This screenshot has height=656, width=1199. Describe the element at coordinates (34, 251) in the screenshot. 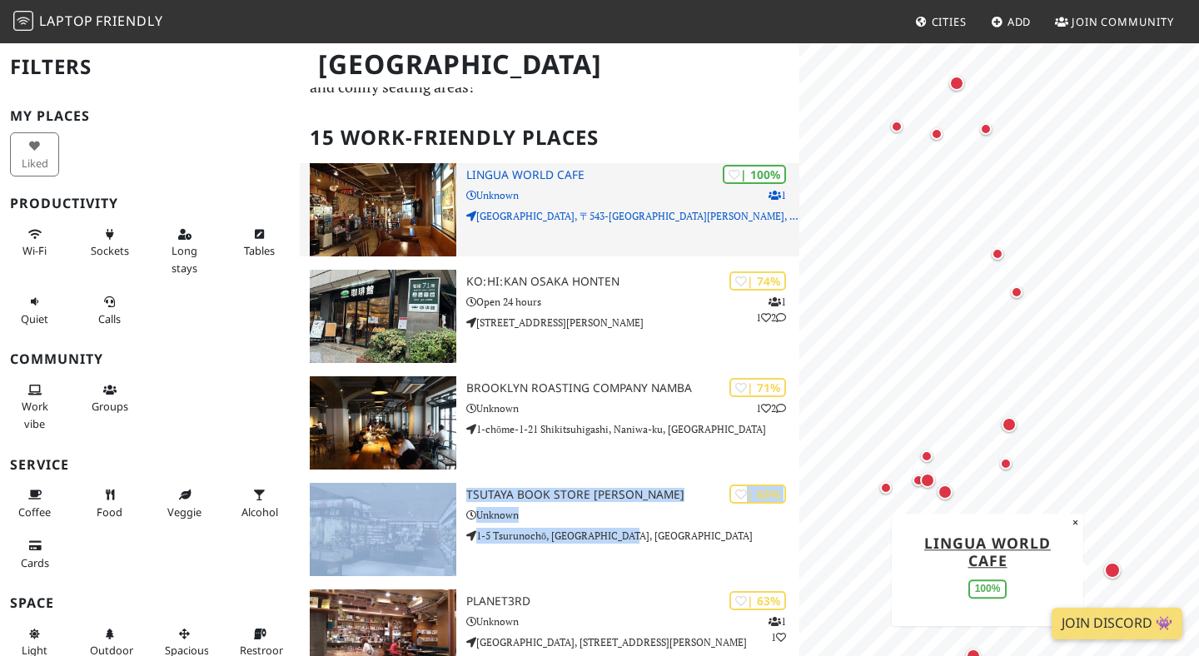

I see `span: Stable Wi-Fi` at that location.